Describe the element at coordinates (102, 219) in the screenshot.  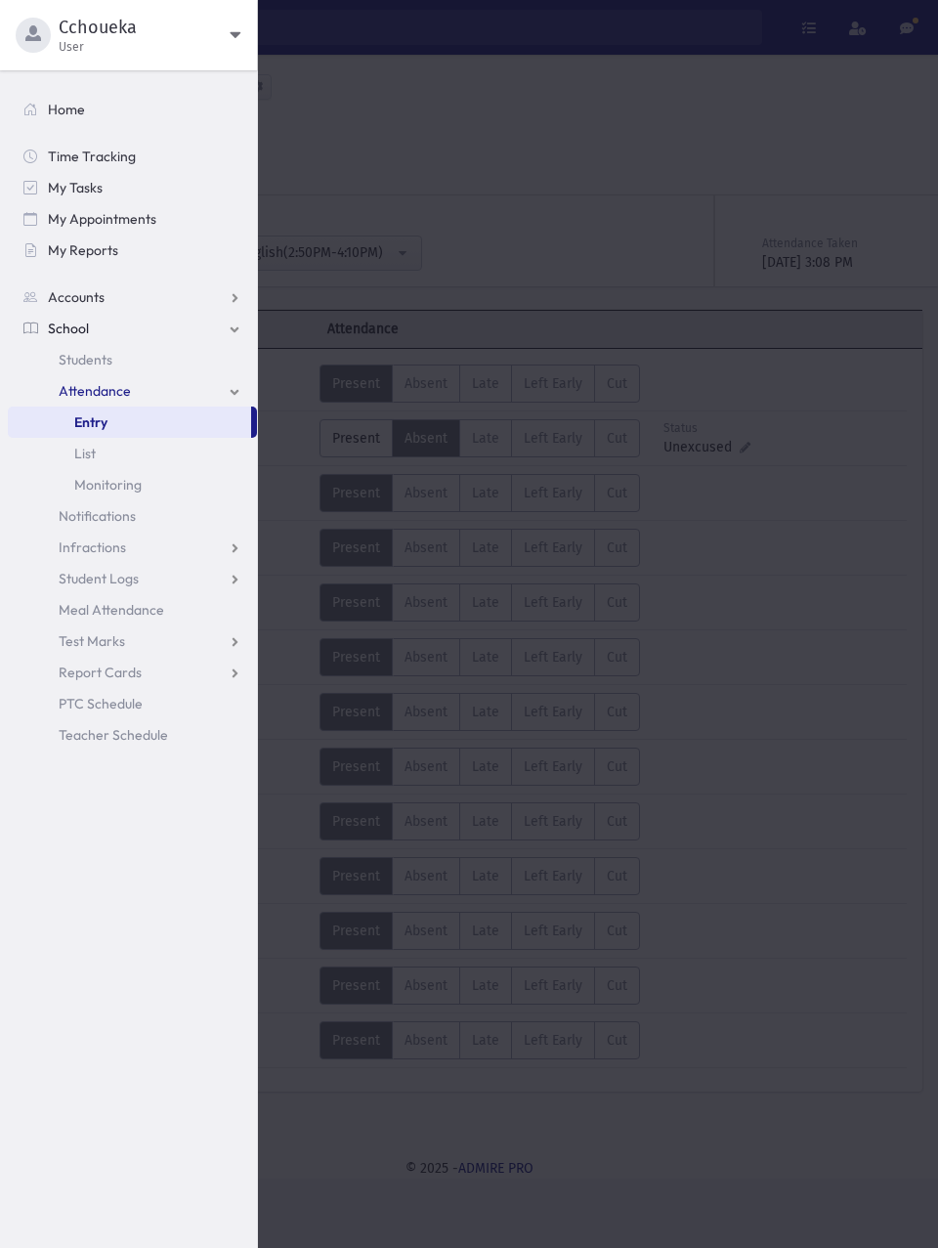
I see `span: My Appointments` at that location.